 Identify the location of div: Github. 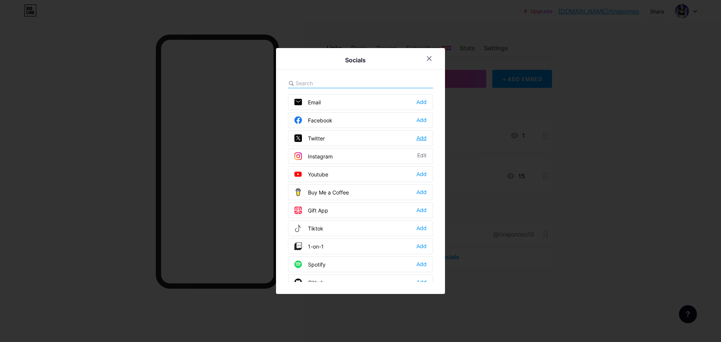
(309, 283).